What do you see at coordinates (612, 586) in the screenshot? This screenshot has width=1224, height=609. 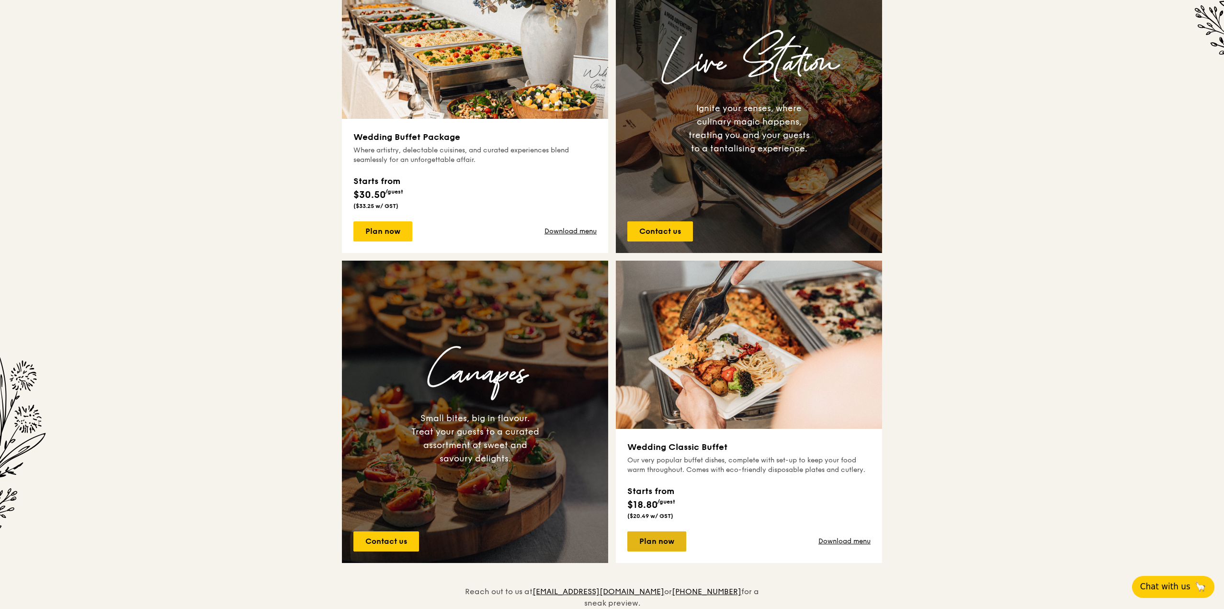 I see `div: Reach out to us at or for a sneak preview.` at bounding box center [612, 586].